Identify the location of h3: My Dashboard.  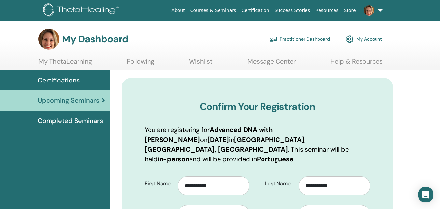
(95, 39).